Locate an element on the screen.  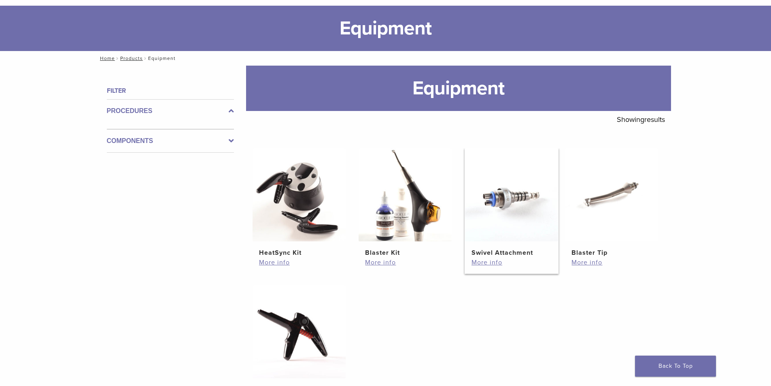
a: Products is located at coordinates (132, 58).